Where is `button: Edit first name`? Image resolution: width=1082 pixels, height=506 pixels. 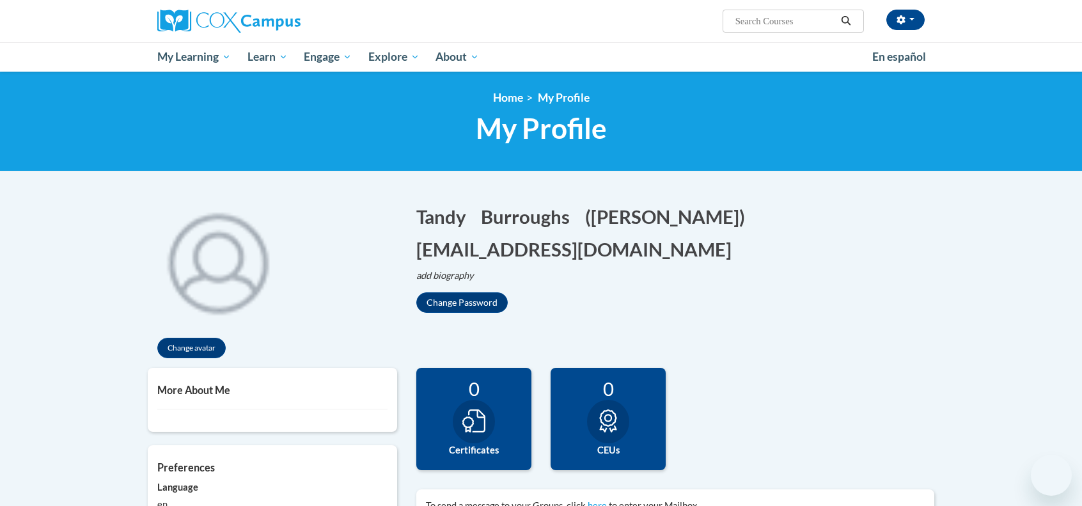 button: Edit first name is located at coordinates (445, 216).